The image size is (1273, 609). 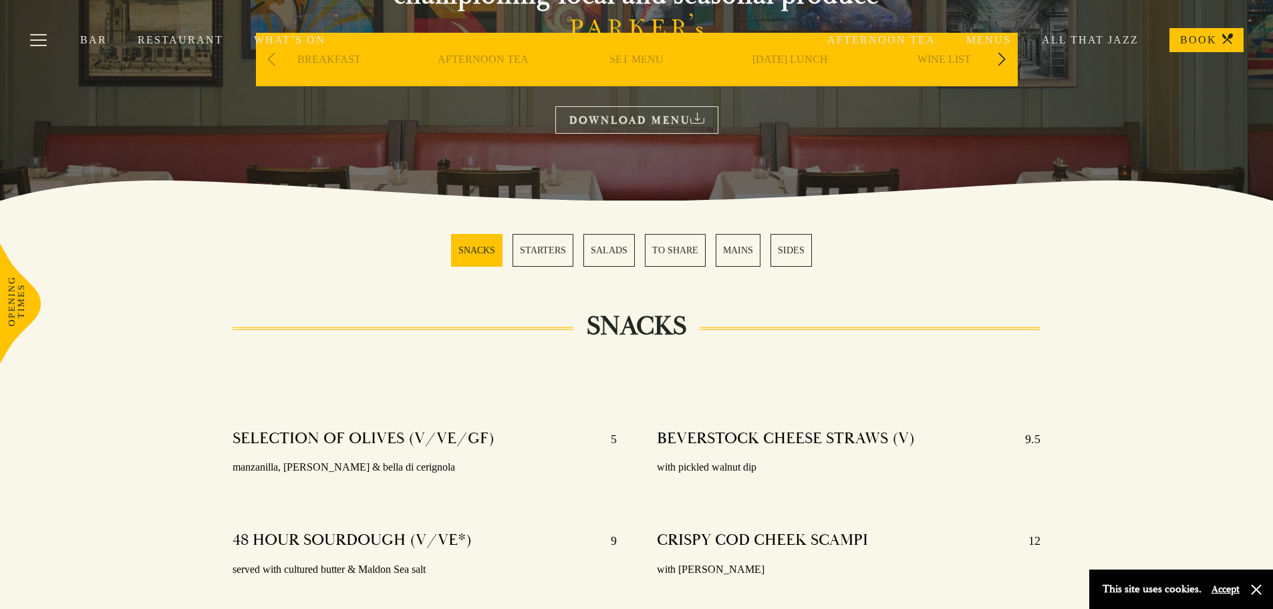 I want to click on h4: BEVERSTOCK CHEESE STRAWS (V), so click(x=786, y=439).